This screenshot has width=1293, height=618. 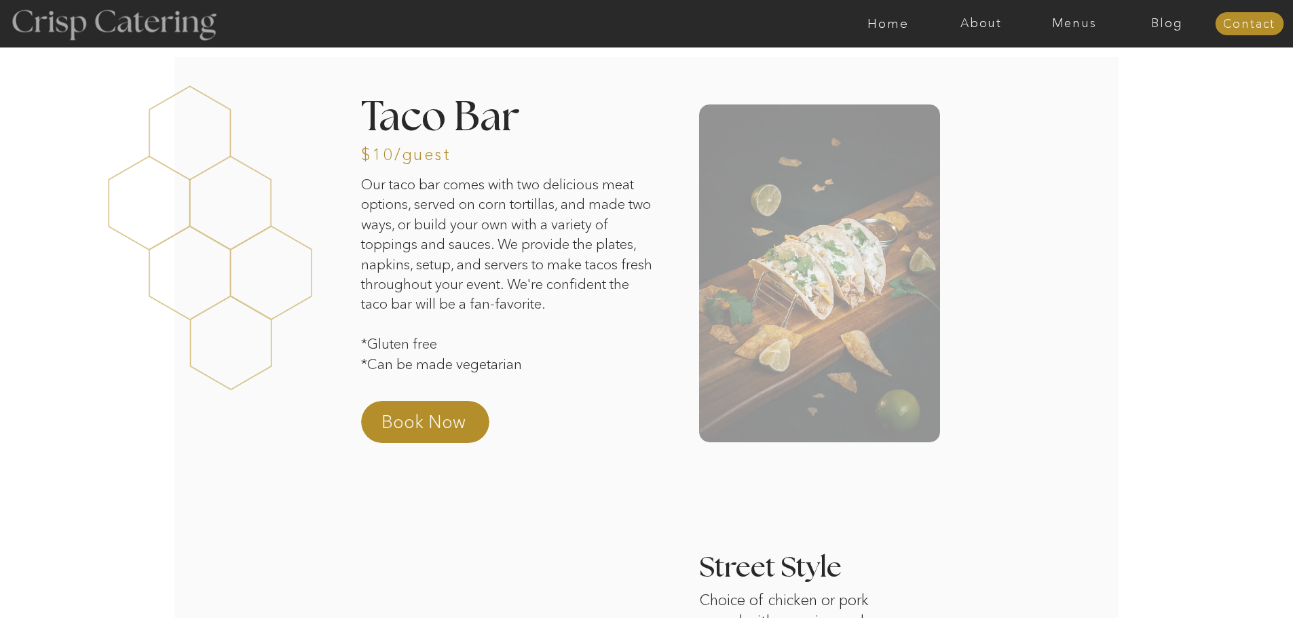 What do you see at coordinates (509, 280) in the screenshot?
I see `p: Our taco bar comes with two delicious meat options, served on corn tortillas, and made two ways, ...` at bounding box center [509, 280].